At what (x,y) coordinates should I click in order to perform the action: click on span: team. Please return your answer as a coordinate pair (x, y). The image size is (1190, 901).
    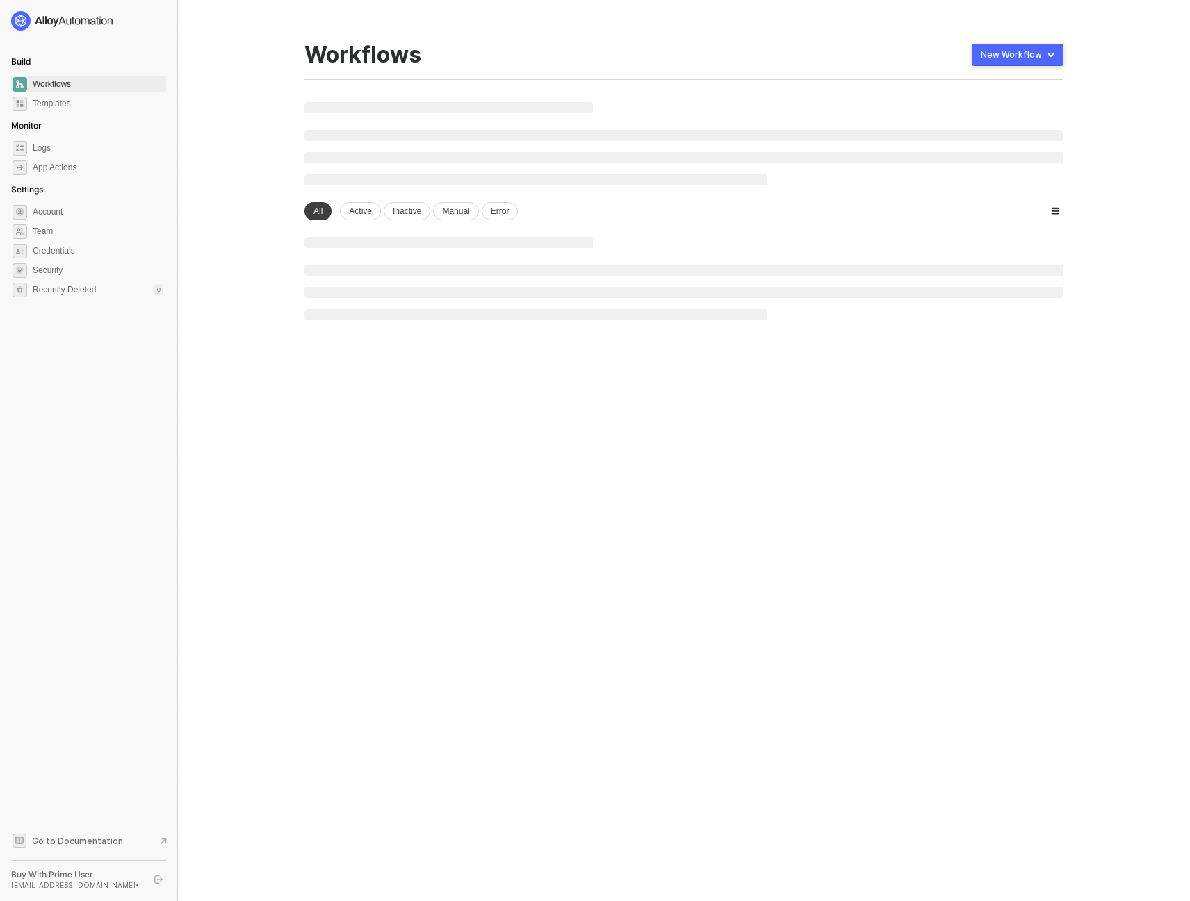
    Looking at the image, I should click on (19, 231).